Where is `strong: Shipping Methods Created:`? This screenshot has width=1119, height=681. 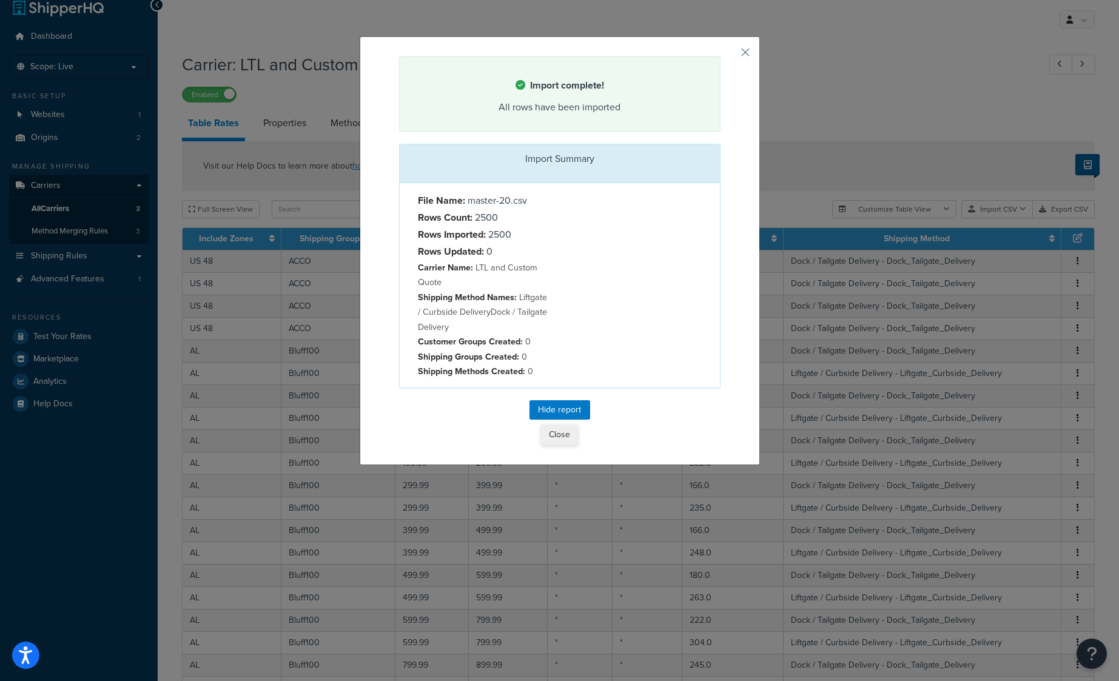
strong: Shipping Methods Created: is located at coordinates (471, 371).